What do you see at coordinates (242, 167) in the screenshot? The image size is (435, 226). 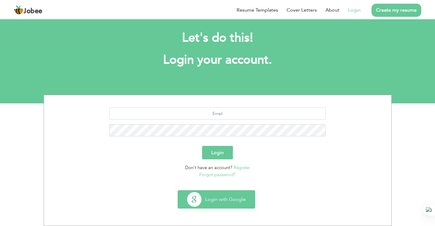 I see `a: Register` at bounding box center [242, 167].